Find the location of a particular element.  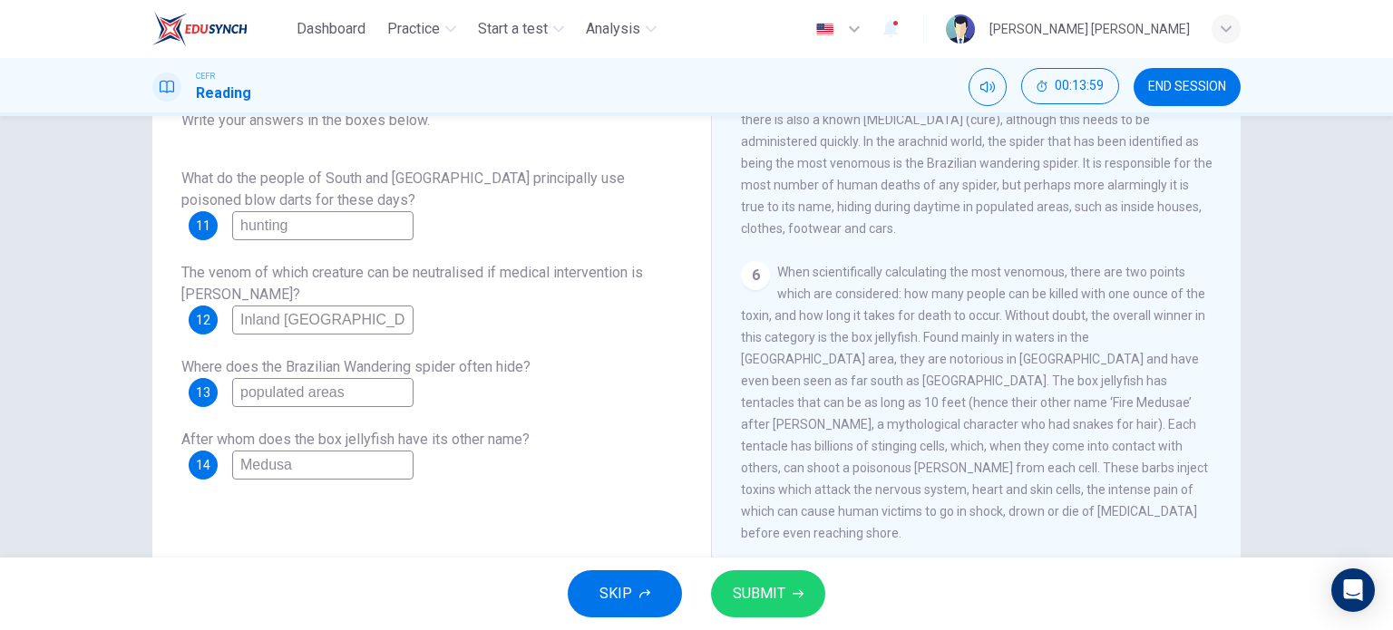

span: After whom does the box jellyfish have its other name? is located at coordinates (355, 439).